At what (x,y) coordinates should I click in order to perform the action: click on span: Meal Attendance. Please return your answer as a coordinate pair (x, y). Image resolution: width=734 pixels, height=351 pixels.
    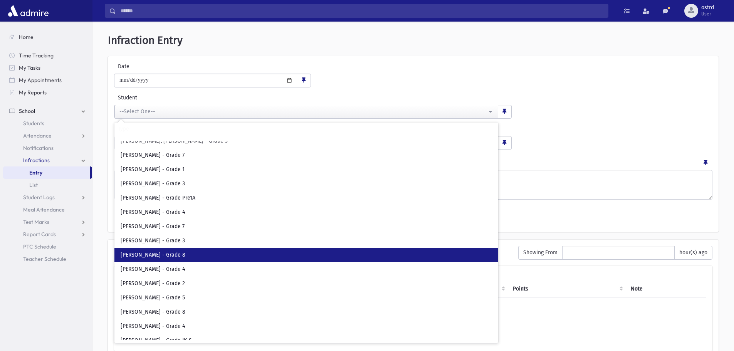
    Looking at the image, I should click on (44, 209).